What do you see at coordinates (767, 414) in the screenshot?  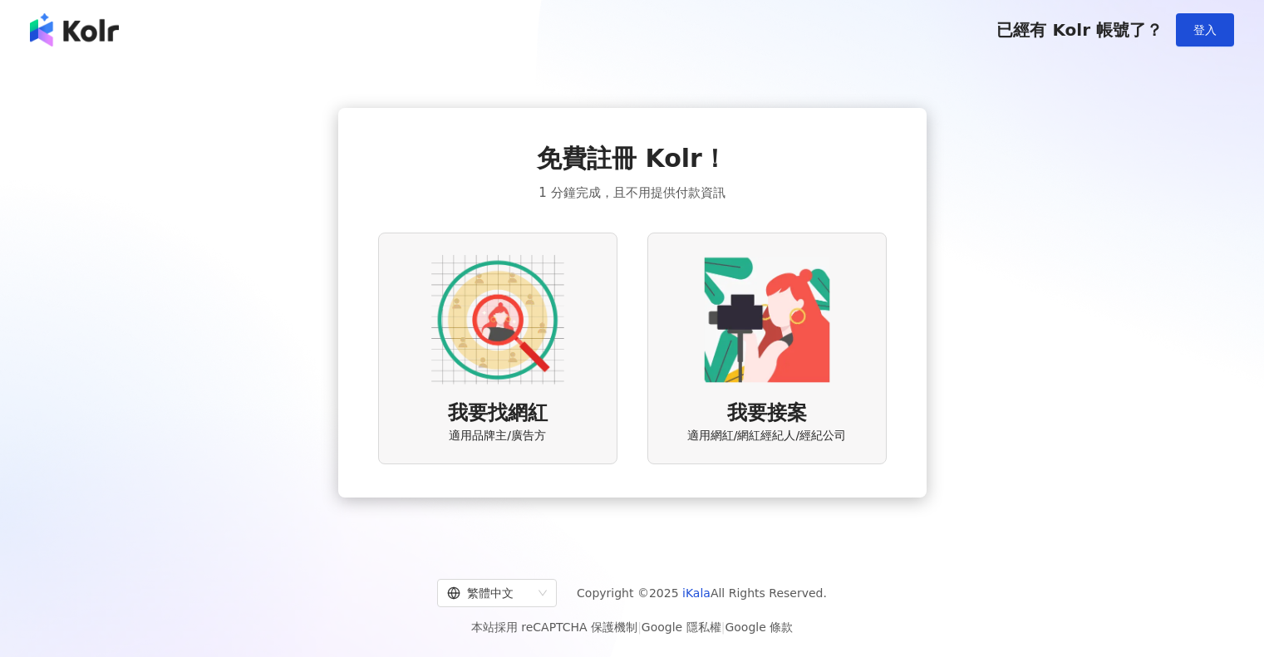 I see `span: 我要接案` at bounding box center [767, 414].